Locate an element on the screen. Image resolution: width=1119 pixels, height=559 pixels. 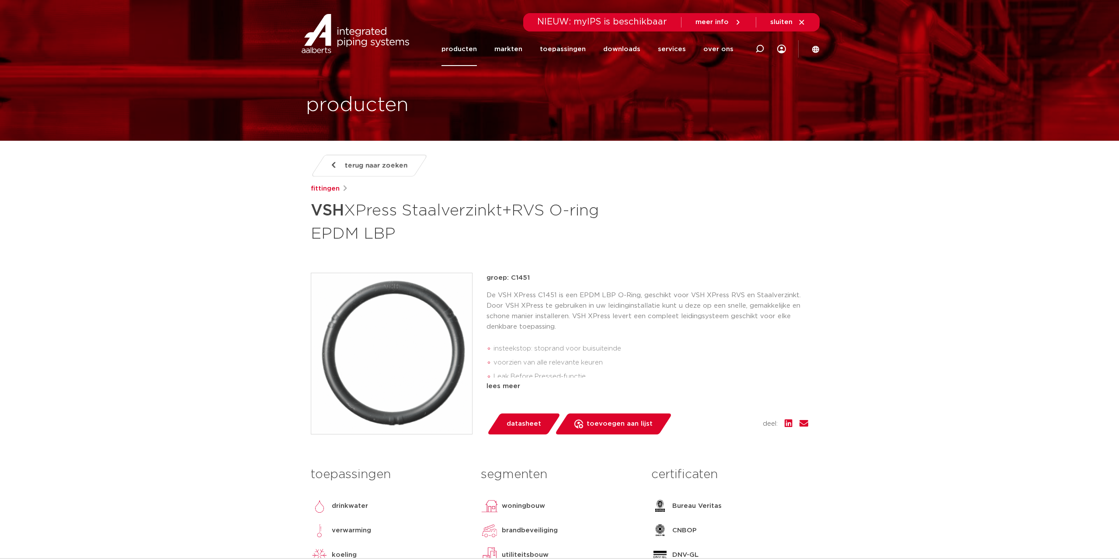
img: Product Image for VSH XPress Staalverzinkt+RVS O-ring EPDM LBP is located at coordinates (392, 354).